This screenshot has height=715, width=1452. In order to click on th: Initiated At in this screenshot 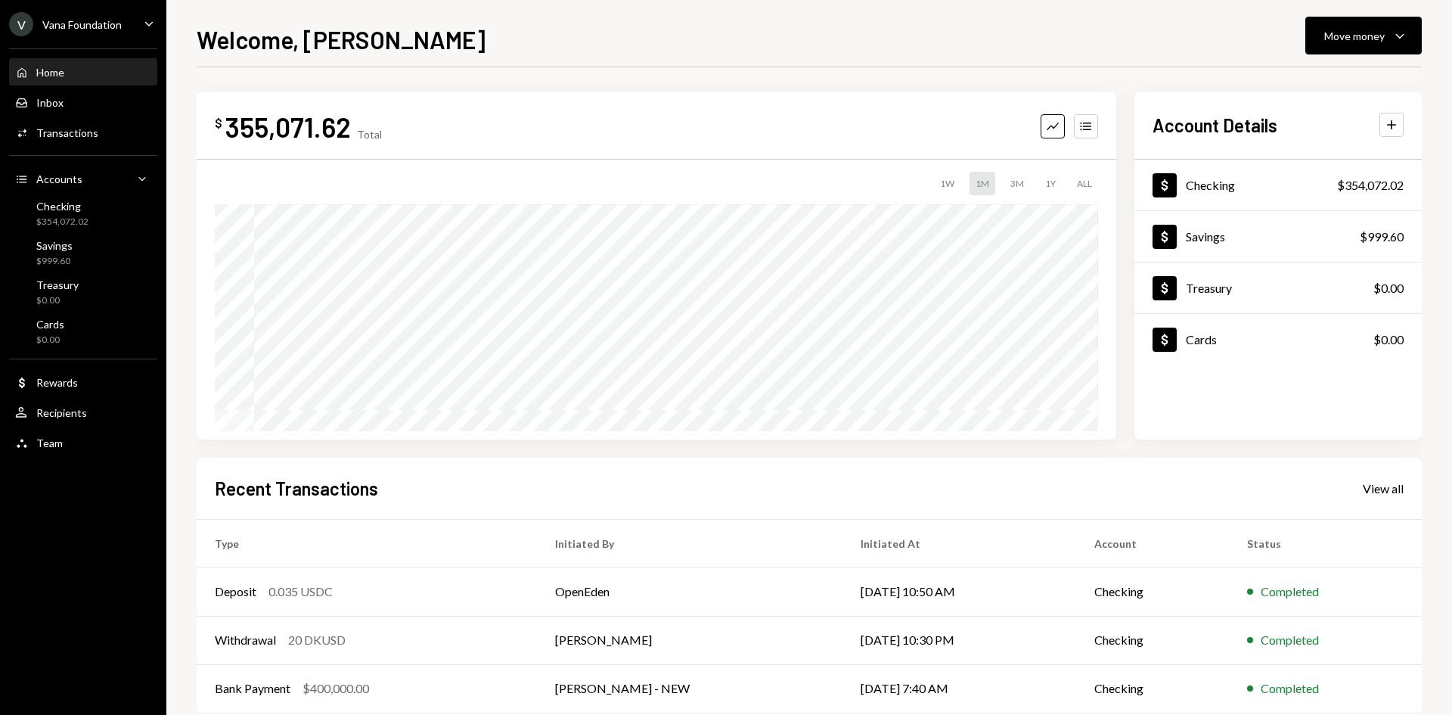, I will do `click(959, 543)`.